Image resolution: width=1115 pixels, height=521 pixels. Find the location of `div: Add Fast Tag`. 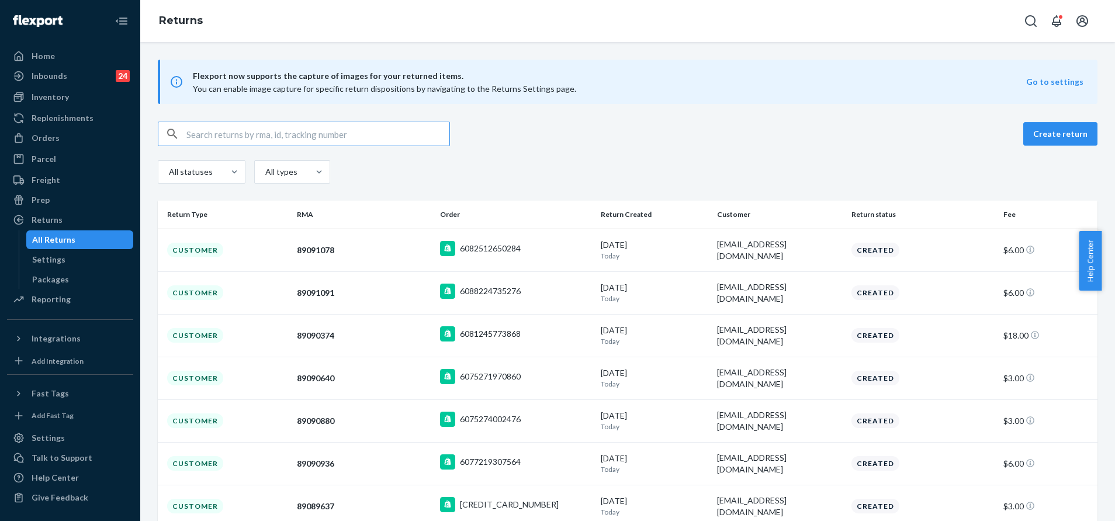

div: Add Fast Tag is located at coordinates (53, 415).